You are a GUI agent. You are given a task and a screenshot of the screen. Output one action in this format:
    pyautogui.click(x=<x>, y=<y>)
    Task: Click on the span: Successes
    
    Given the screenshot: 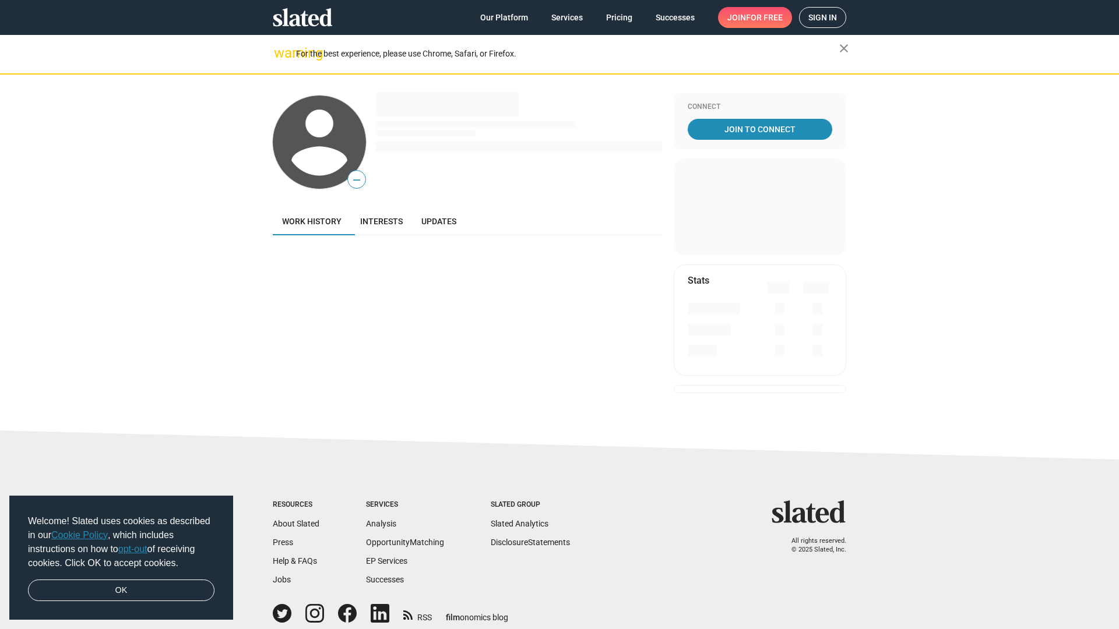 What is the action you would take?
    pyautogui.click(x=675, y=17)
    